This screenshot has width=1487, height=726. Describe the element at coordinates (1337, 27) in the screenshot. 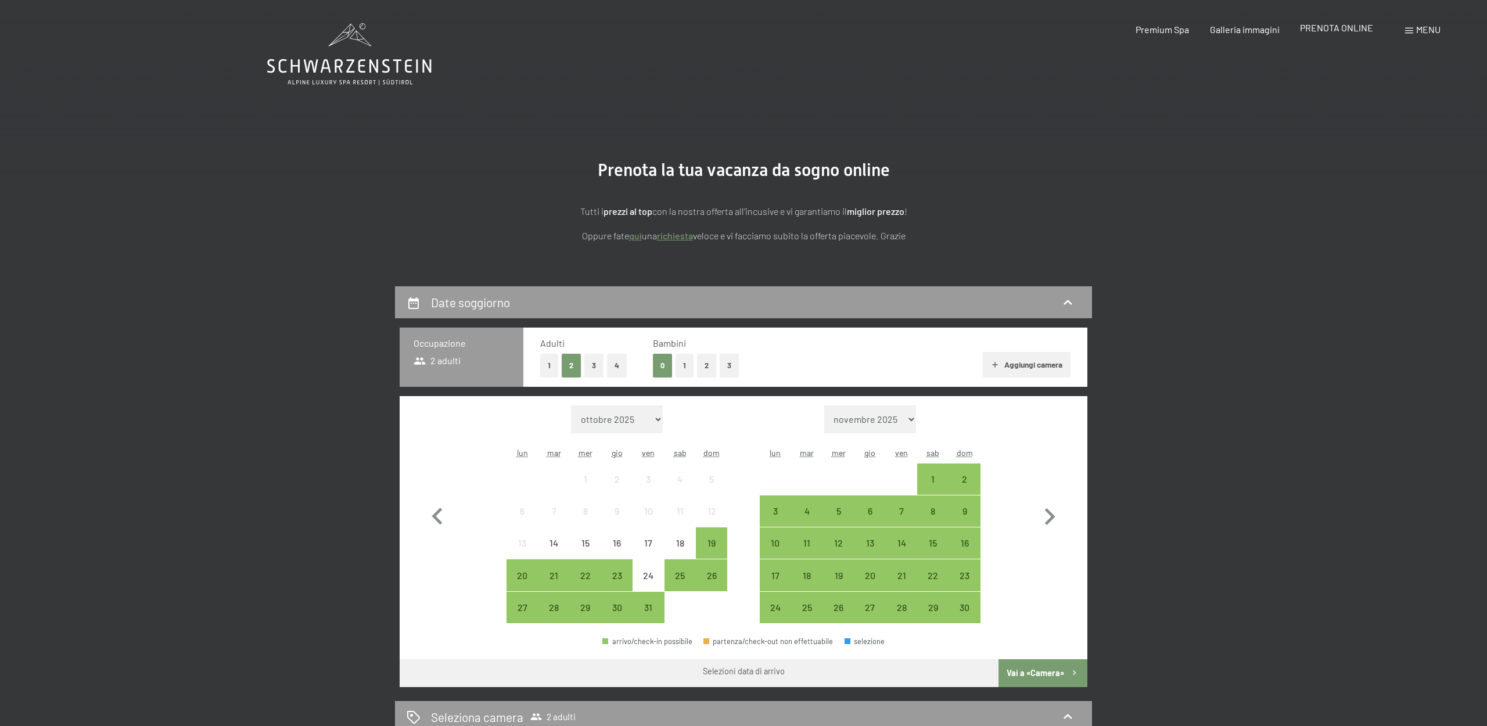

I see `a: PRENOTA ONLINE` at that location.